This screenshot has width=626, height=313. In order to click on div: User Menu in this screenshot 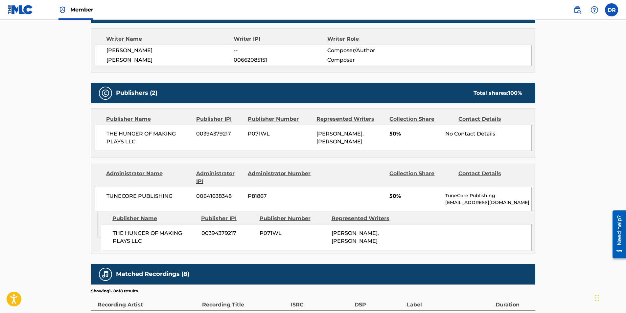, I will do `click(611, 10)`.